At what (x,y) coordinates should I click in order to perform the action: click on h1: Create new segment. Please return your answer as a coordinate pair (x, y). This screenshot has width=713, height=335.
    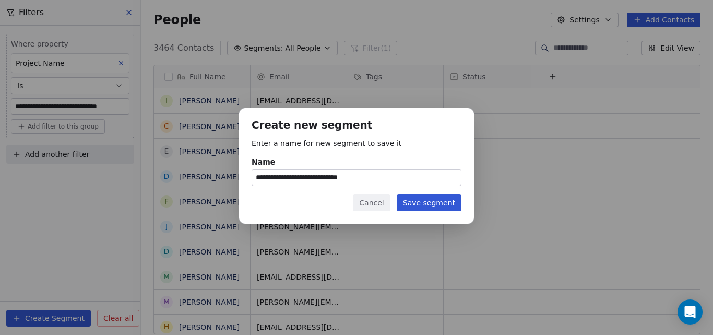
    Looking at the image, I should click on (357, 126).